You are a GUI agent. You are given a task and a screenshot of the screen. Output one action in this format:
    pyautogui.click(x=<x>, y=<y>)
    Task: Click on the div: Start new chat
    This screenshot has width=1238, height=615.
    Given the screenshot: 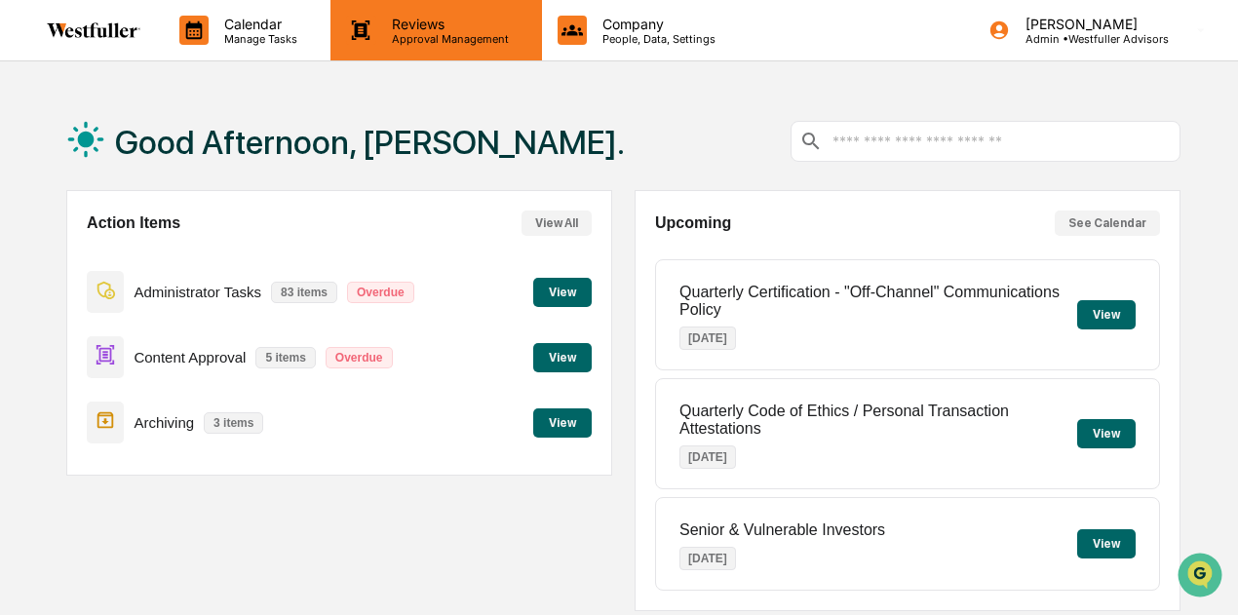 What is the action you would take?
    pyautogui.click(x=204, y=196)
    